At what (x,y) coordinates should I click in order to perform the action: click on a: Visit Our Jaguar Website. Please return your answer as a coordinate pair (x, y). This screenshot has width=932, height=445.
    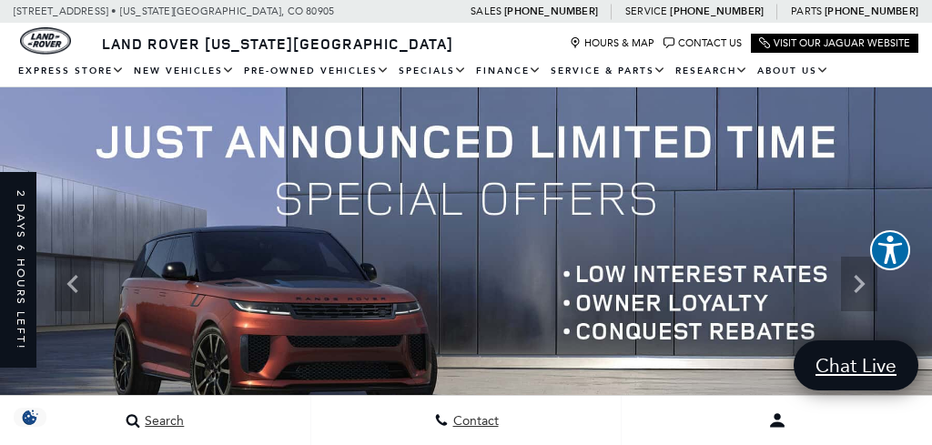
    Looking at the image, I should click on (835, 43).